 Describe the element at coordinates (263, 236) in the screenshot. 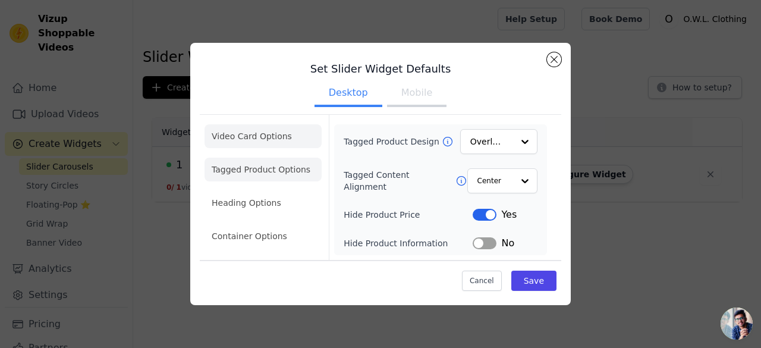

I see `li: Container Options` at that location.